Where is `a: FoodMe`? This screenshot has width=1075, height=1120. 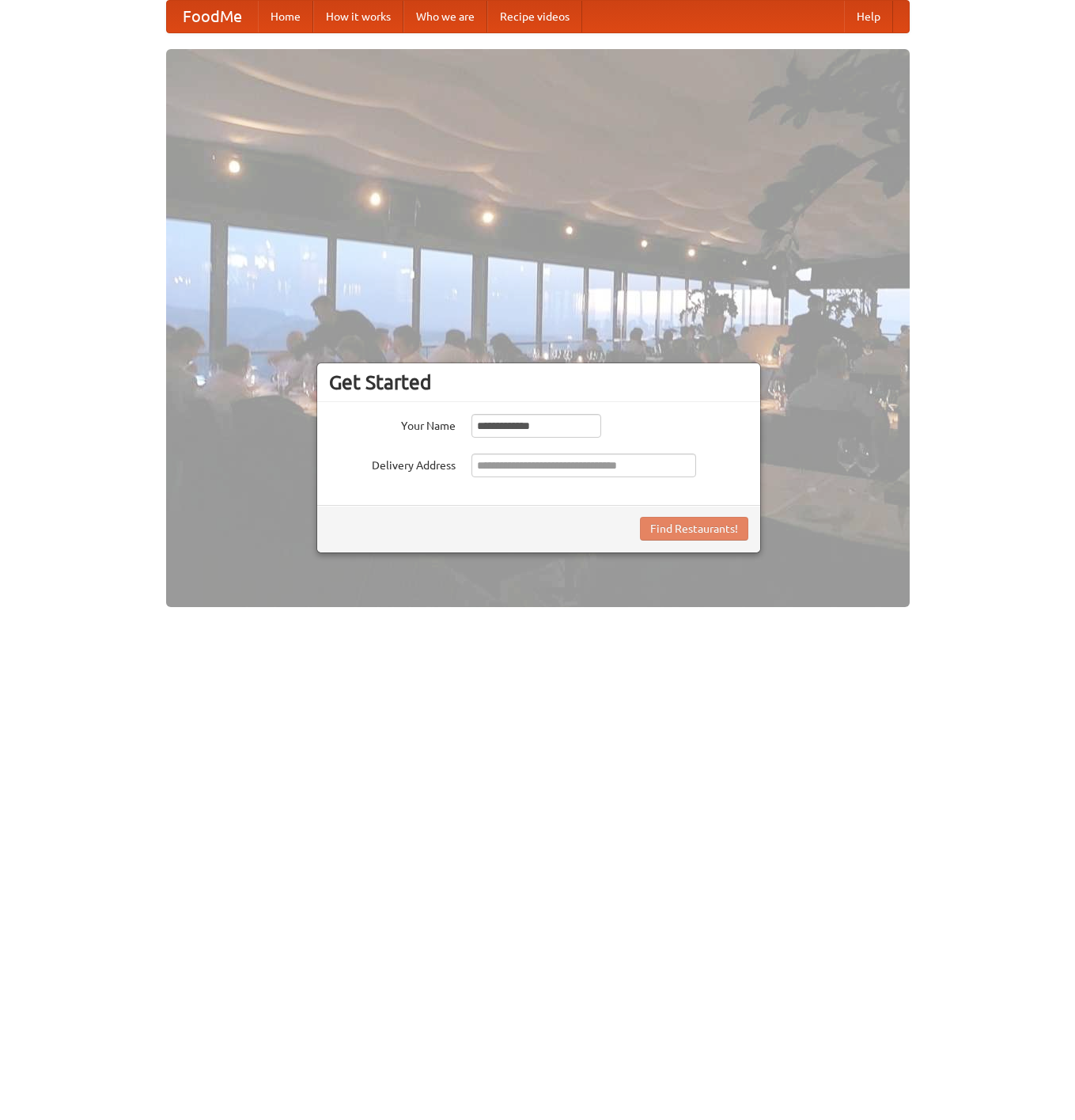
a: FoodMe is located at coordinates (212, 16).